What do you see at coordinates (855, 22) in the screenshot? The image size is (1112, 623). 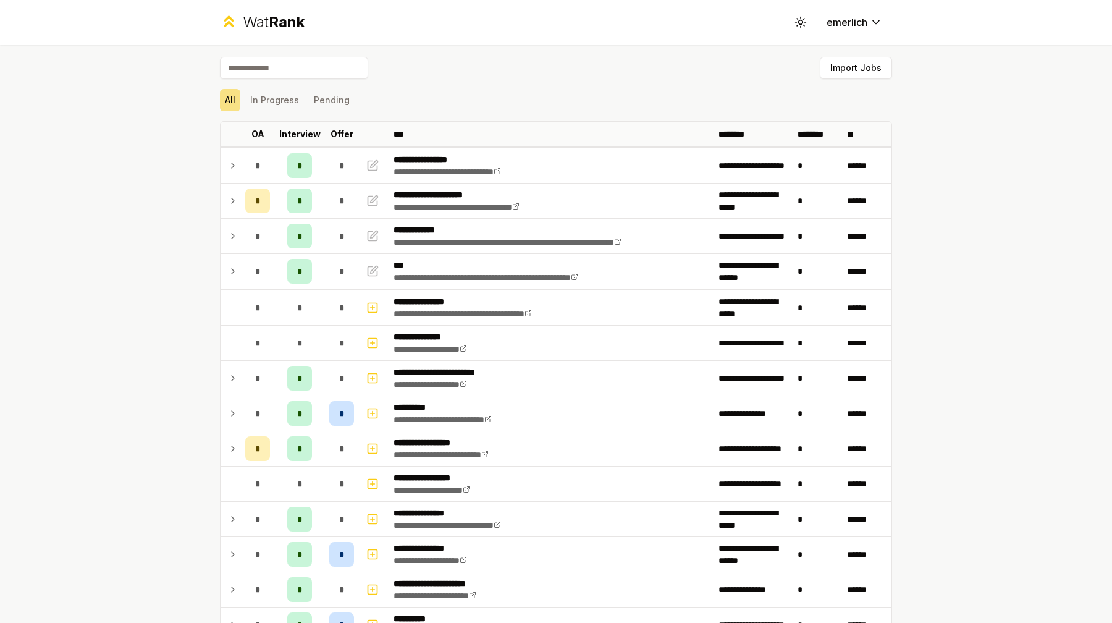 I see `button: emerlich` at bounding box center [855, 22].